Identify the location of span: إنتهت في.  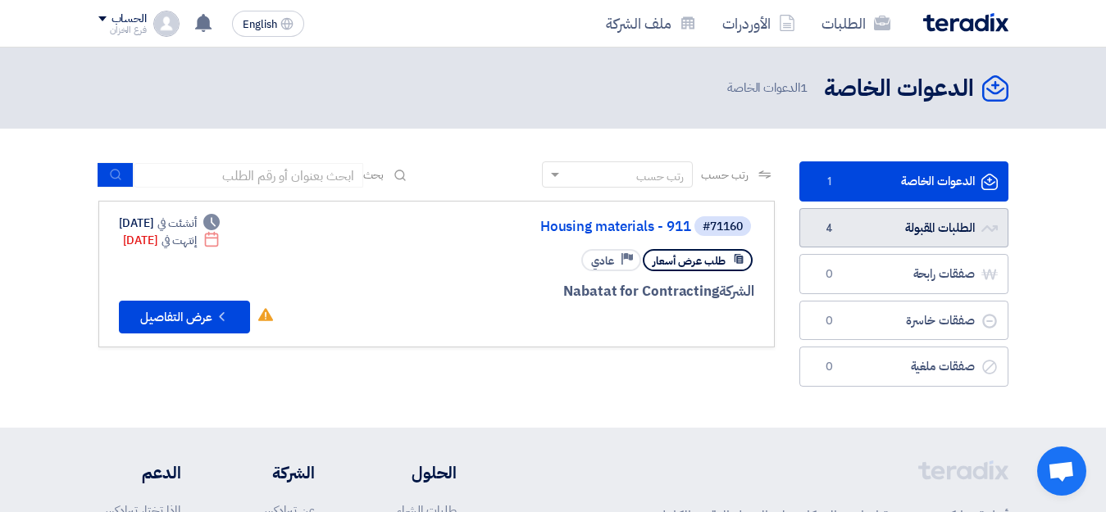
(179, 240).